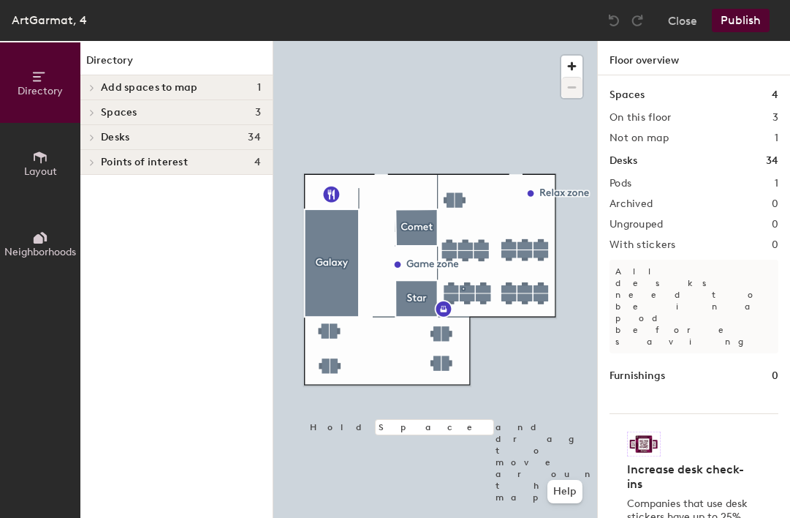 The height and width of the screenshot is (518, 790). What do you see at coordinates (119, 113) in the screenshot?
I see `span: Spaces` at bounding box center [119, 113].